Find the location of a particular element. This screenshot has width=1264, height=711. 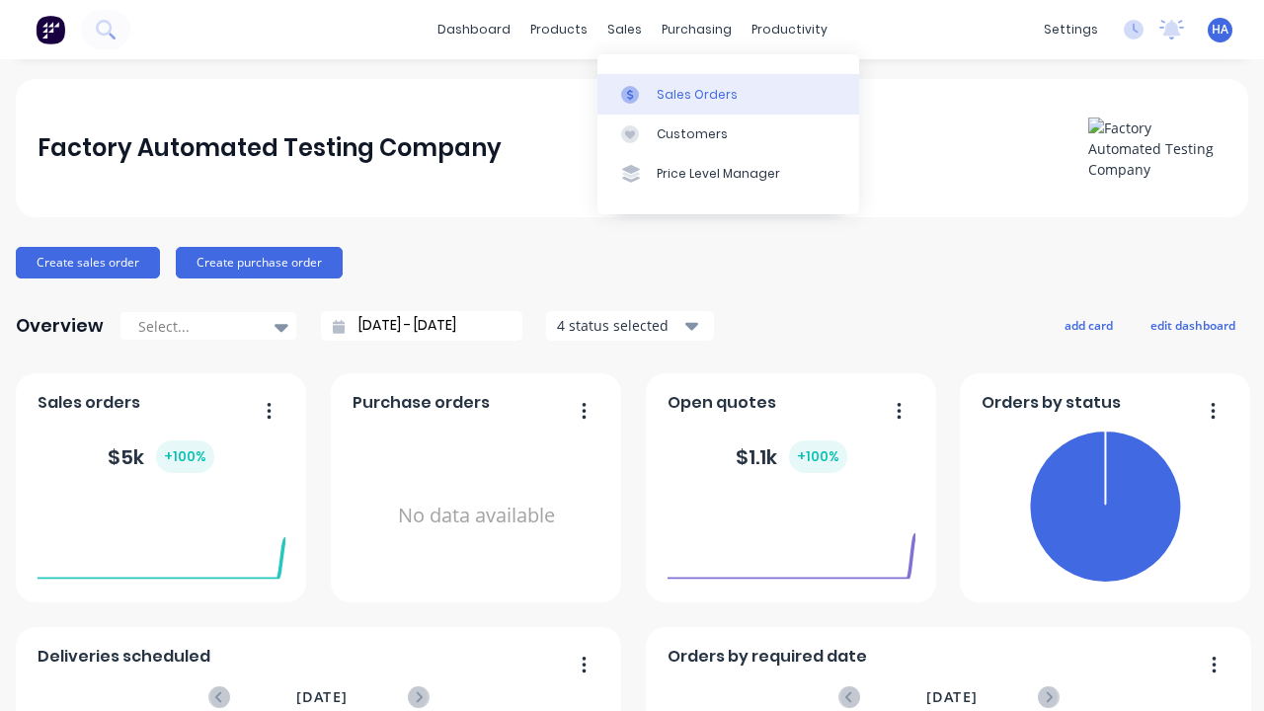

button: Create purchase order is located at coordinates (259, 263).